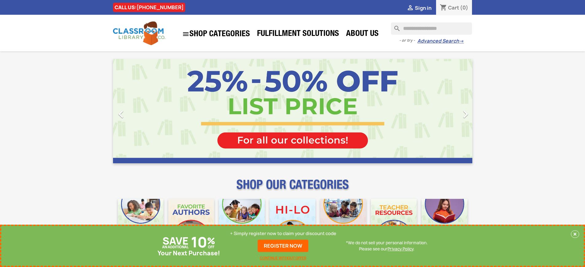 This screenshot has height=267, width=585. Describe the element at coordinates (453, 8) in the screenshot. I see `span: Cart` at that location.